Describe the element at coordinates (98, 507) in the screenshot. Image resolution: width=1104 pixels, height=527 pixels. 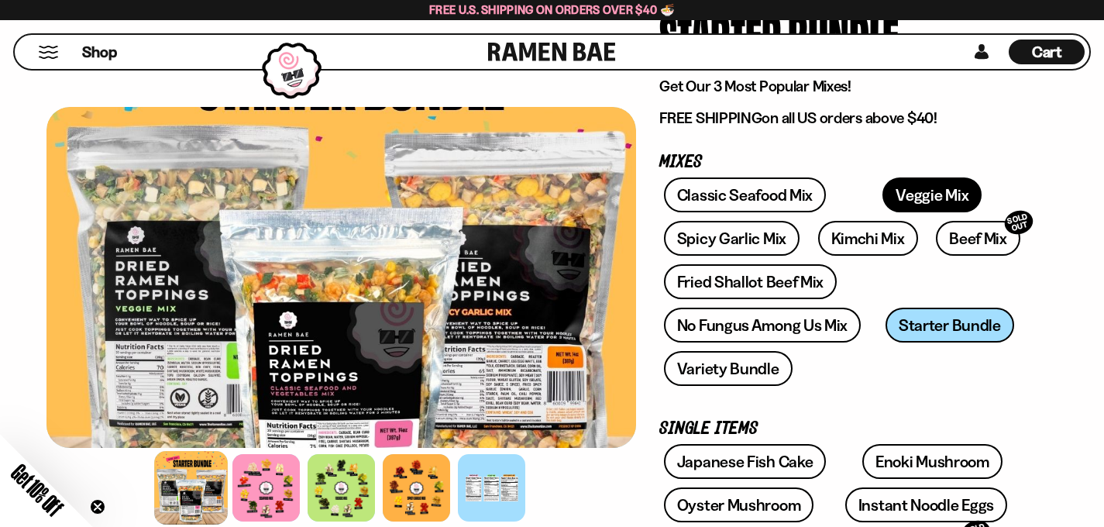
I see `button: Close teaser` at that location.